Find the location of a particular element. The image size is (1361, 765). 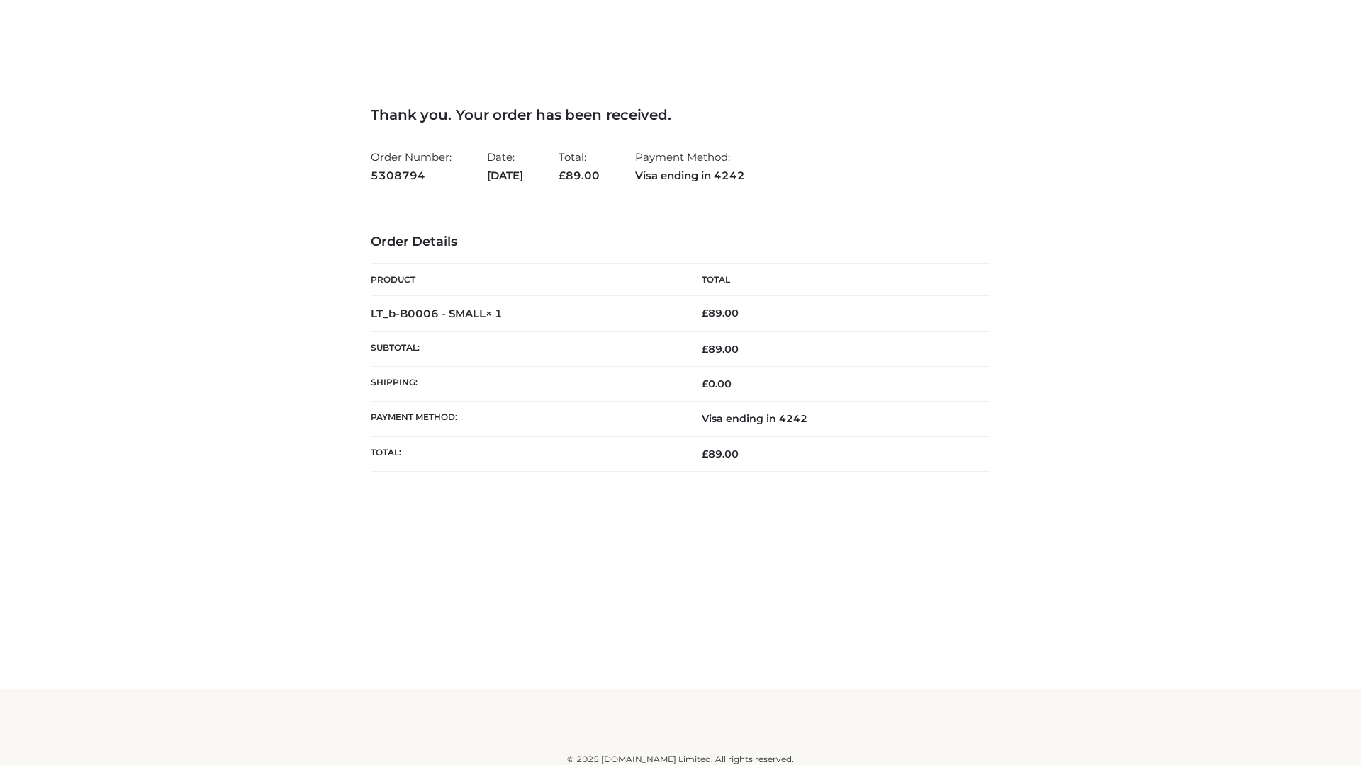

strong: Visa ending in 4242 is located at coordinates (690, 176).